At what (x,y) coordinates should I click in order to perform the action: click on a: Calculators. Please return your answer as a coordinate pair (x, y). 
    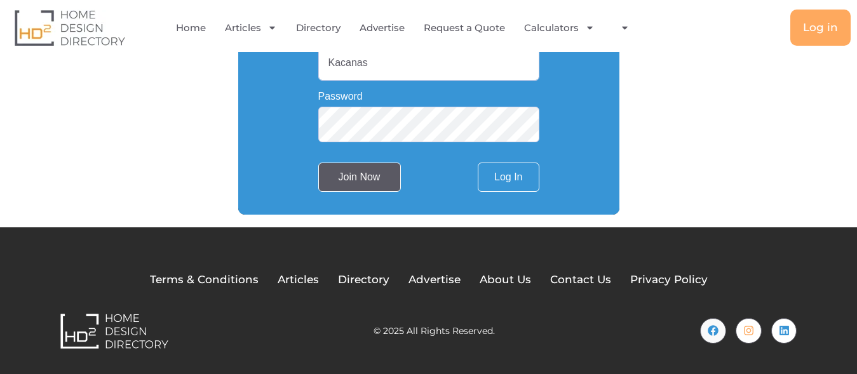
    Looking at the image, I should click on (559, 28).